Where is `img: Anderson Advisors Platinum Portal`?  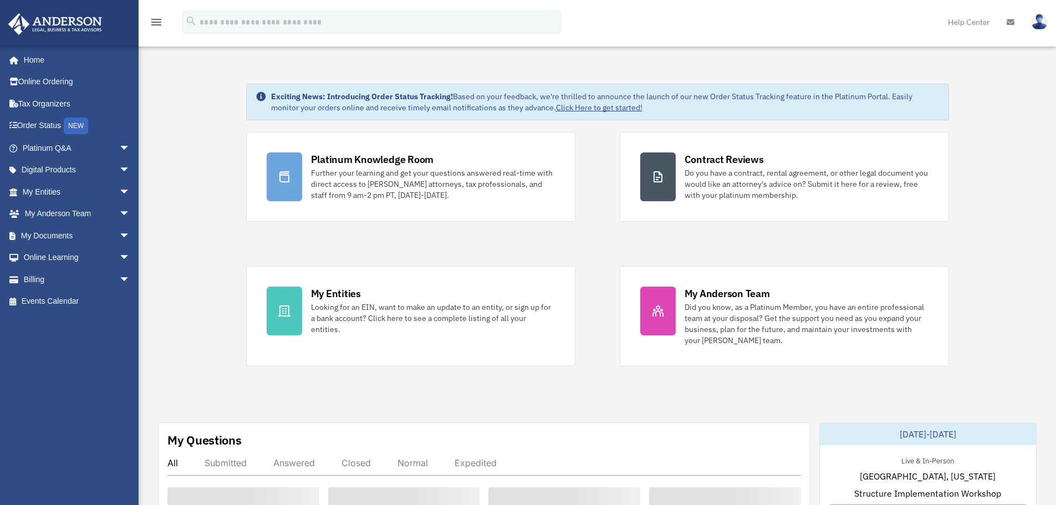
img: Anderson Advisors Platinum Portal is located at coordinates (55, 24).